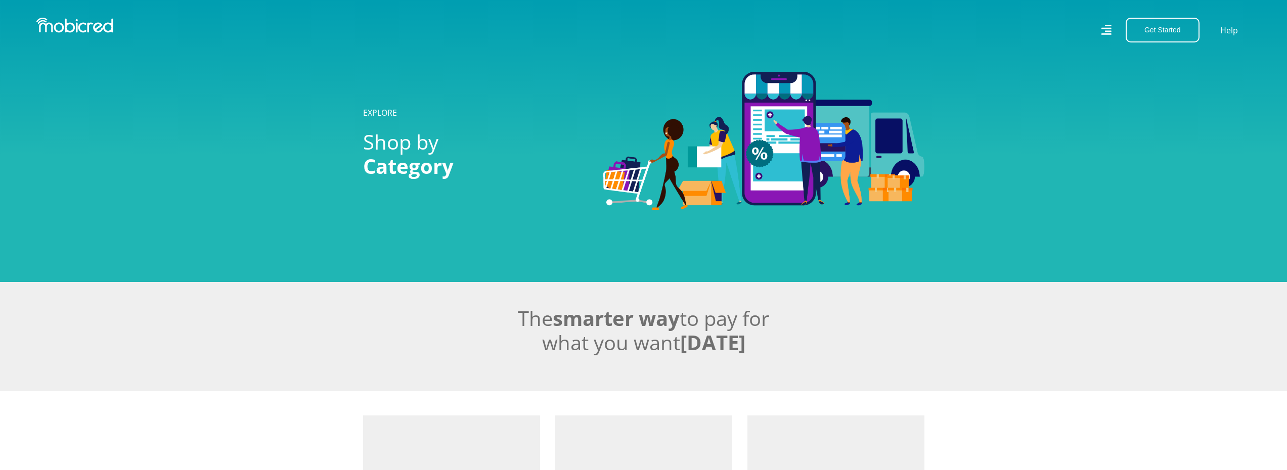 This screenshot has height=470, width=1287. I want to click on img: Mobicred, so click(75, 25).